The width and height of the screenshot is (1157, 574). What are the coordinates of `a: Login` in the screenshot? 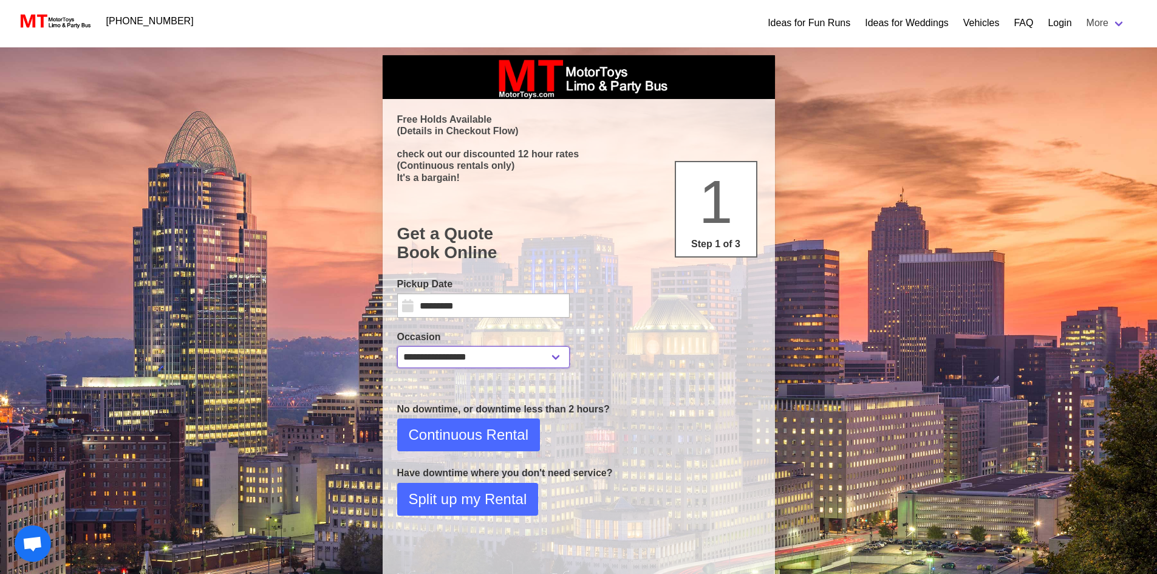 It's located at (1059, 23).